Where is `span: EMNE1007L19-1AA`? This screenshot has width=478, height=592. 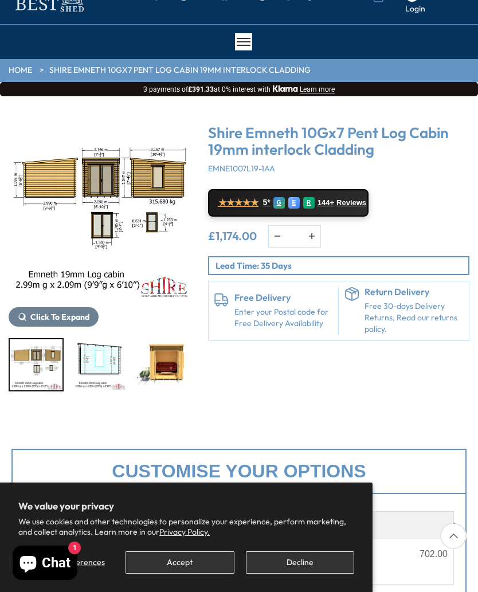
span: EMNE1007L19-1AA is located at coordinates (241, 168).